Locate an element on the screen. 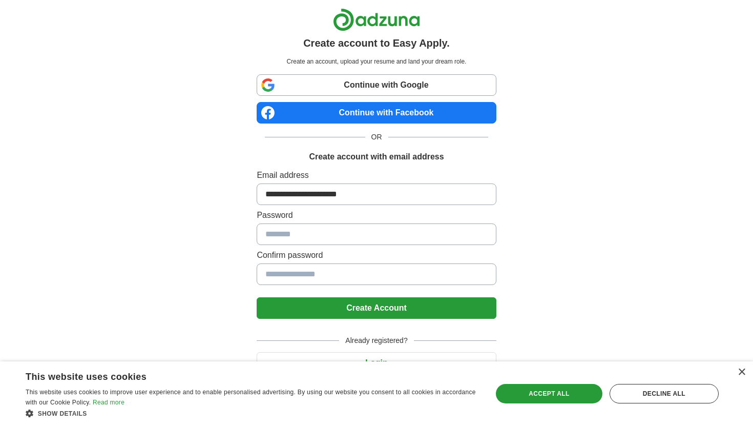 The height and width of the screenshot is (426, 753). span: Already registered? is located at coordinates (376, 340).